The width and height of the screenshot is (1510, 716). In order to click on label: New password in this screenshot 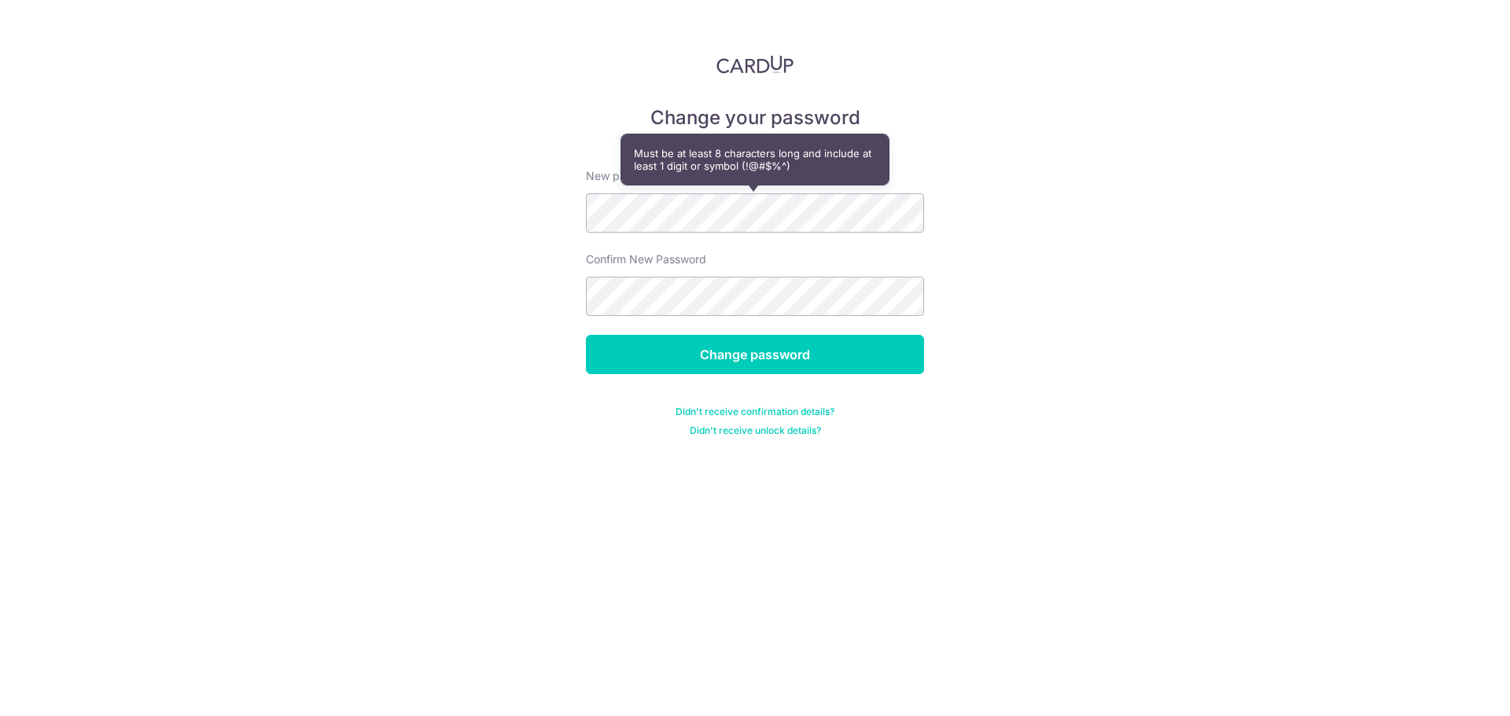, I will do `click(624, 176)`.